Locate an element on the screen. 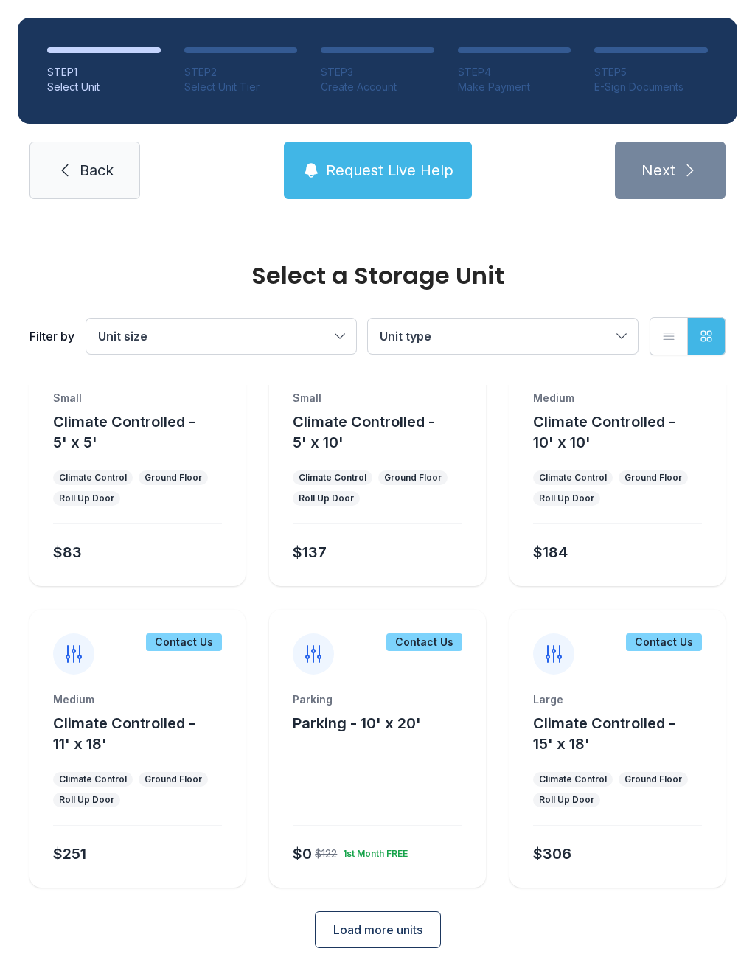  div: STEP 5 is located at coordinates (651, 72).